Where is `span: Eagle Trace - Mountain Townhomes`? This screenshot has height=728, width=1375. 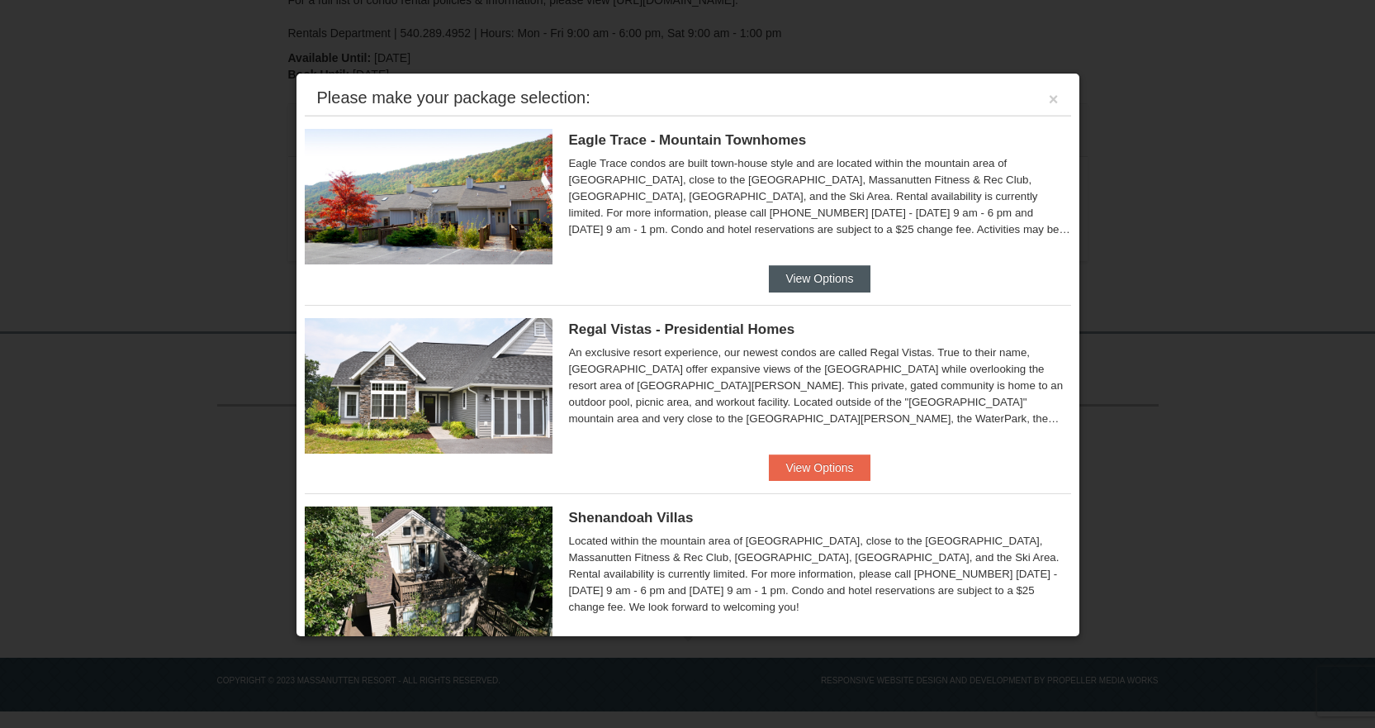 span: Eagle Trace - Mountain Townhomes is located at coordinates (688, 140).